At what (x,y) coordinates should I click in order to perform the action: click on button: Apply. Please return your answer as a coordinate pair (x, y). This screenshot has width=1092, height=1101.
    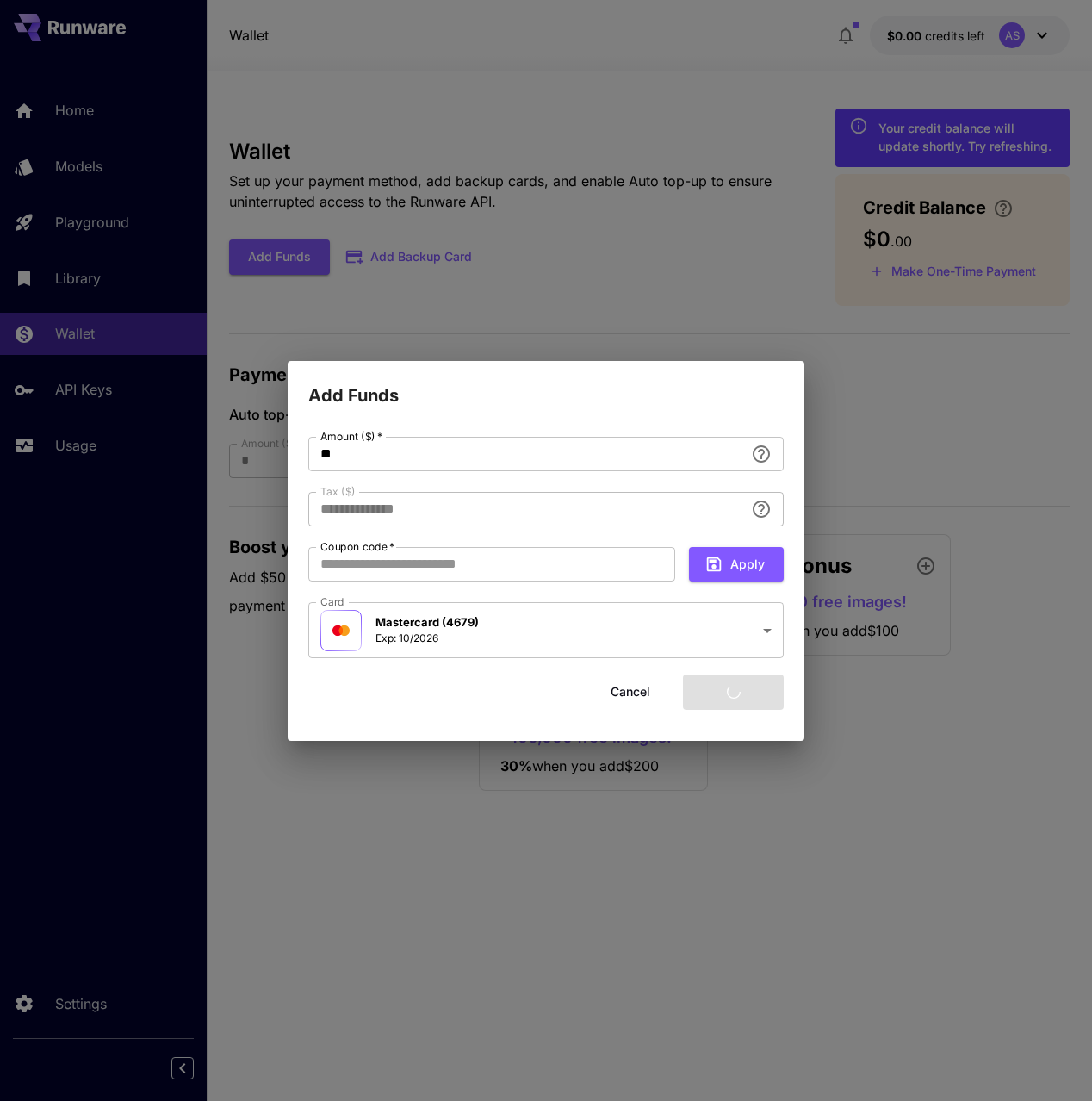
    Looking at the image, I should click on (736, 564).